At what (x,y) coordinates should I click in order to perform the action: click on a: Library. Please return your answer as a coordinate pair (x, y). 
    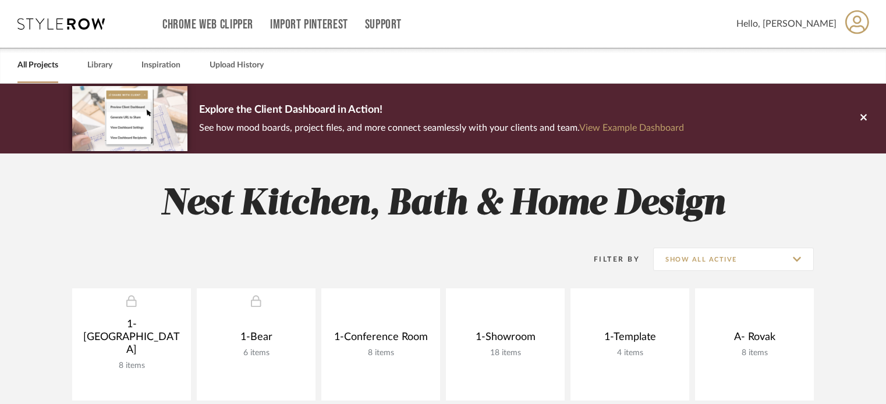
    Looking at the image, I should click on (99, 65).